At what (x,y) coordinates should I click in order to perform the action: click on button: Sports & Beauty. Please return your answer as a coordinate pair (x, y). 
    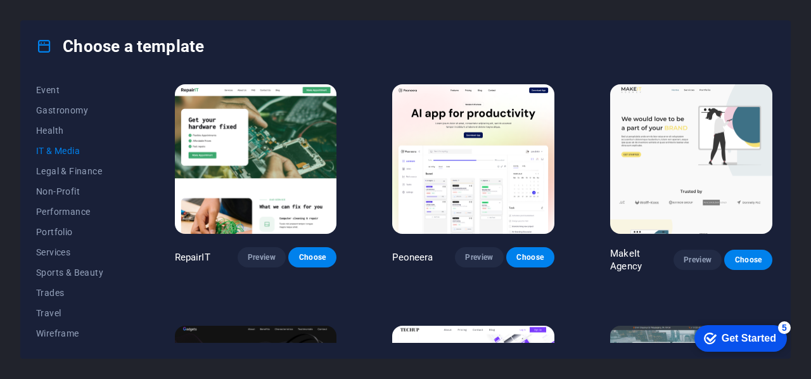
    Looking at the image, I should click on (77, 272).